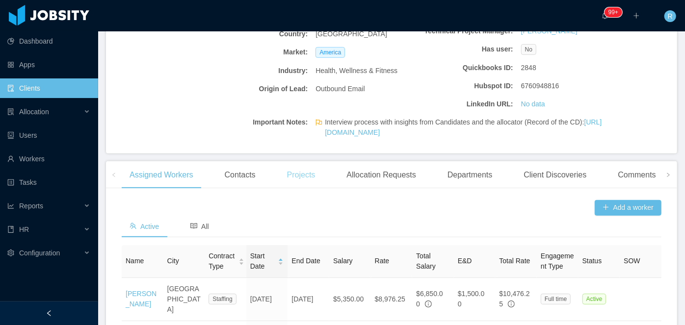 Image resolution: width=685 pixels, height=325 pixels. What do you see at coordinates (173, 261) in the screenshot?
I see `span: City` at bounding box center [173, 261].